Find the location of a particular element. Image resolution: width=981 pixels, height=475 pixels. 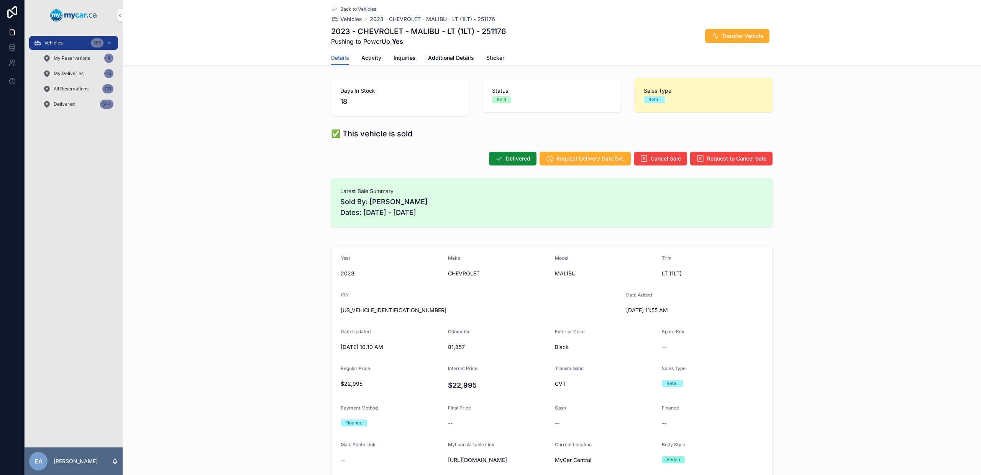

span: Date Updated is located at coordinates (356, 331).